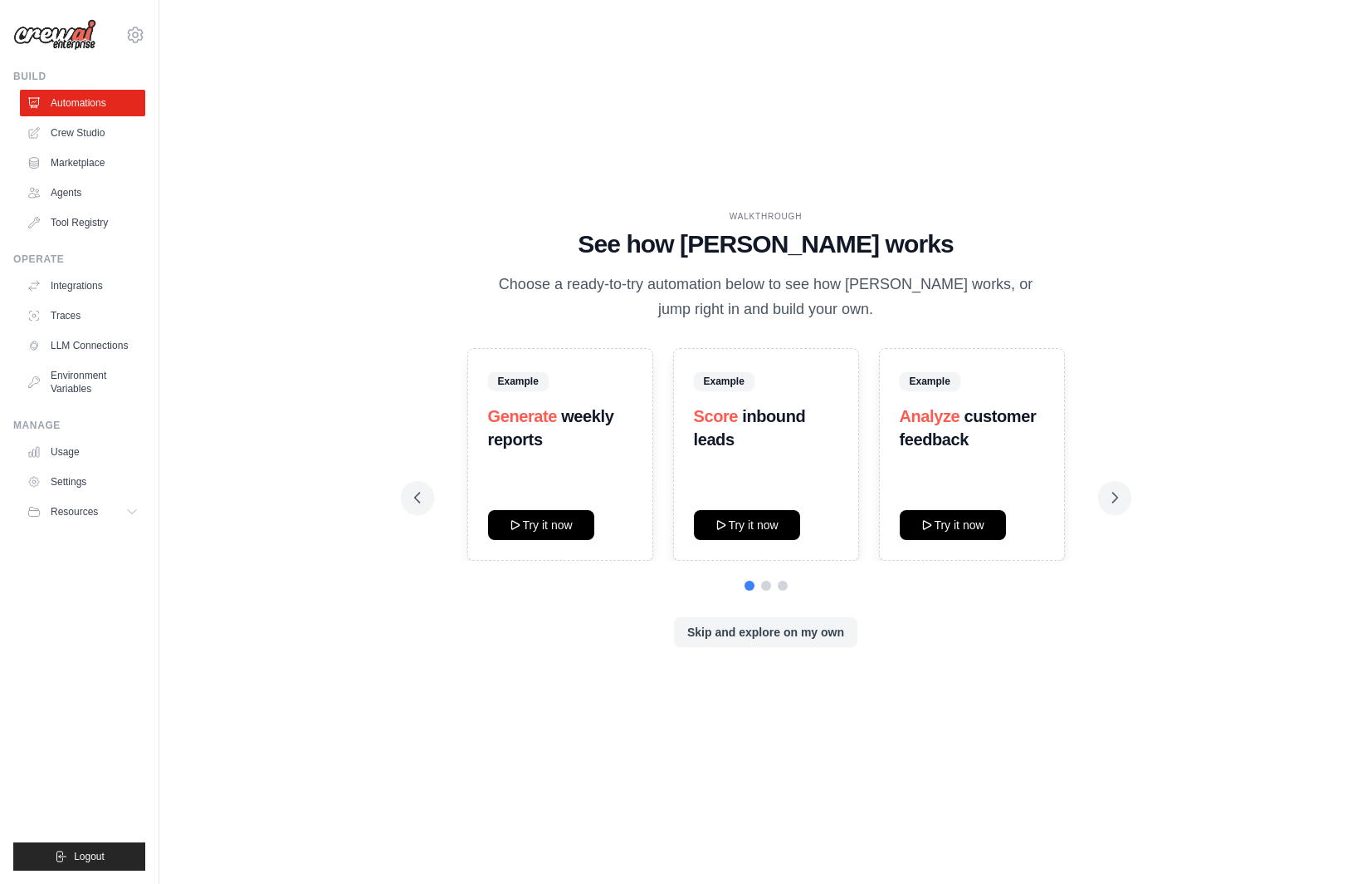  What do you see at coordinates (82, 133) in the screenshot?
I see `a: Crew Studio` at bounding box center [82, 133].